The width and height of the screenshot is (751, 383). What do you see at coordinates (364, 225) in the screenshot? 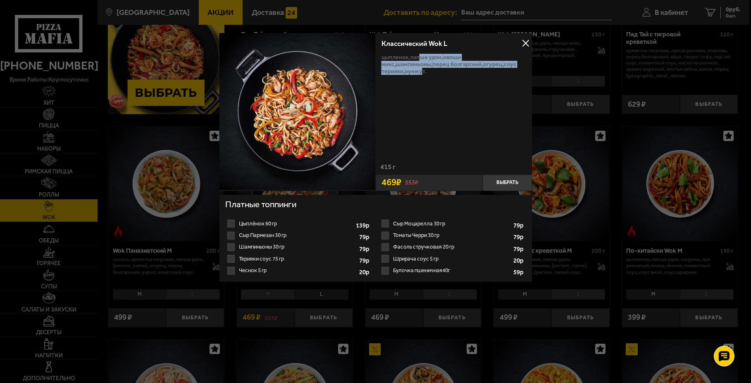
I see `strong: 139 р` at bounding box center [364, 225].